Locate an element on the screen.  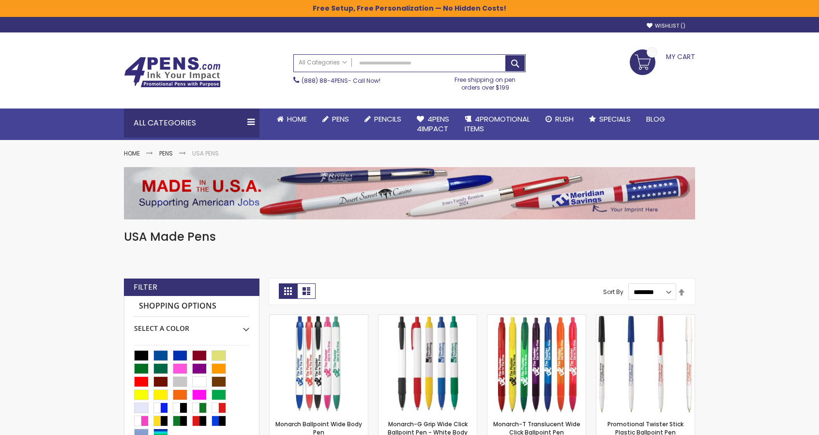
a: Monarch Ballpoint Wide Body Pen is located at coordinates (318, 318).